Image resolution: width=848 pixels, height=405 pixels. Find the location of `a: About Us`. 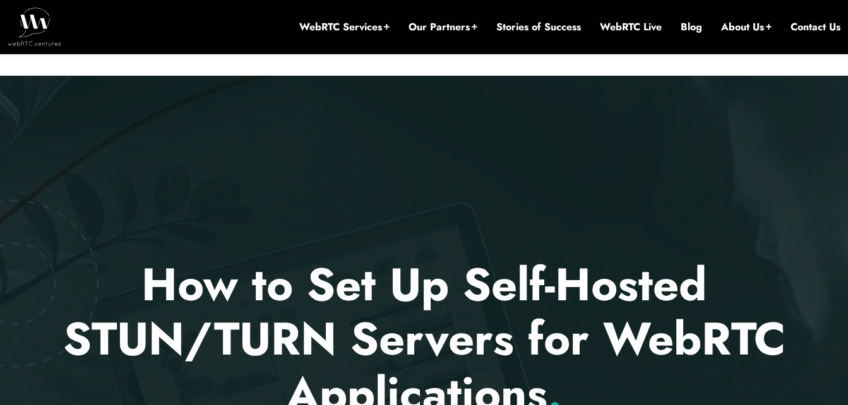

a: About Us is located at coordinates (746, 27).